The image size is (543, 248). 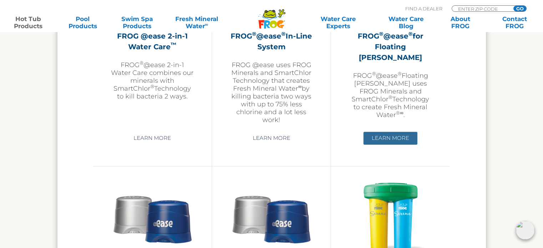 What do you see at coordinates (197, 22) in the screenshot?
I see `a: Fresh MineralWater∞` at bounding box center [197, 22].